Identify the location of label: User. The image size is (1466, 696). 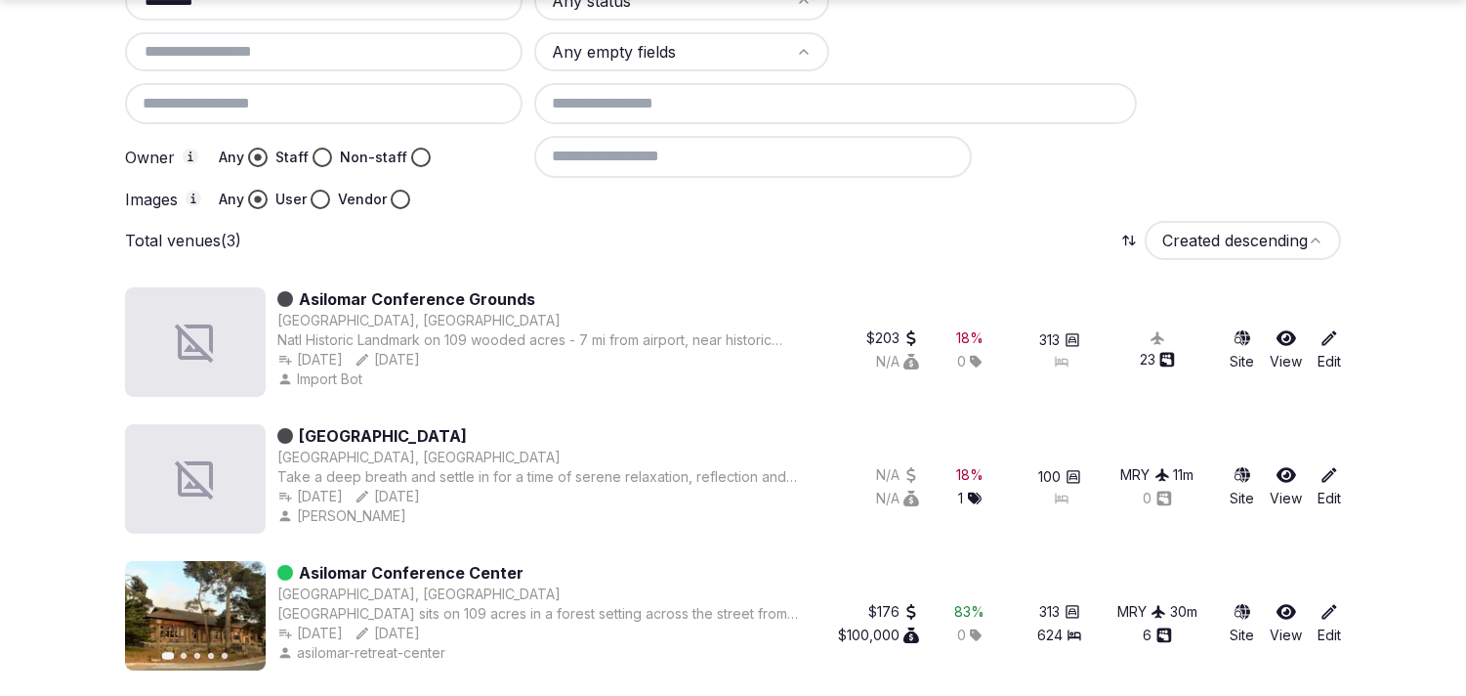
(291, 199).